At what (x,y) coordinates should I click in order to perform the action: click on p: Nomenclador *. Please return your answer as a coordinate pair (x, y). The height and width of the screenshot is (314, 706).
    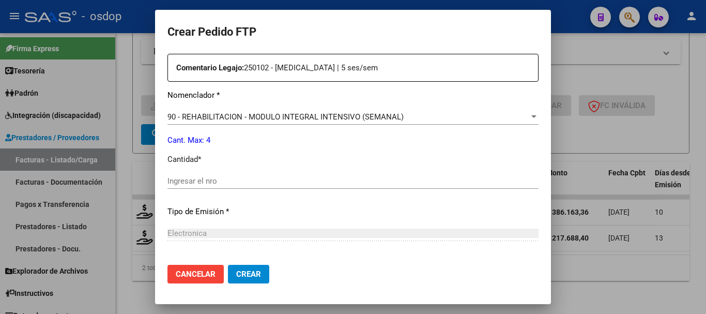
    Looking at the image, I should click on (353, 95).